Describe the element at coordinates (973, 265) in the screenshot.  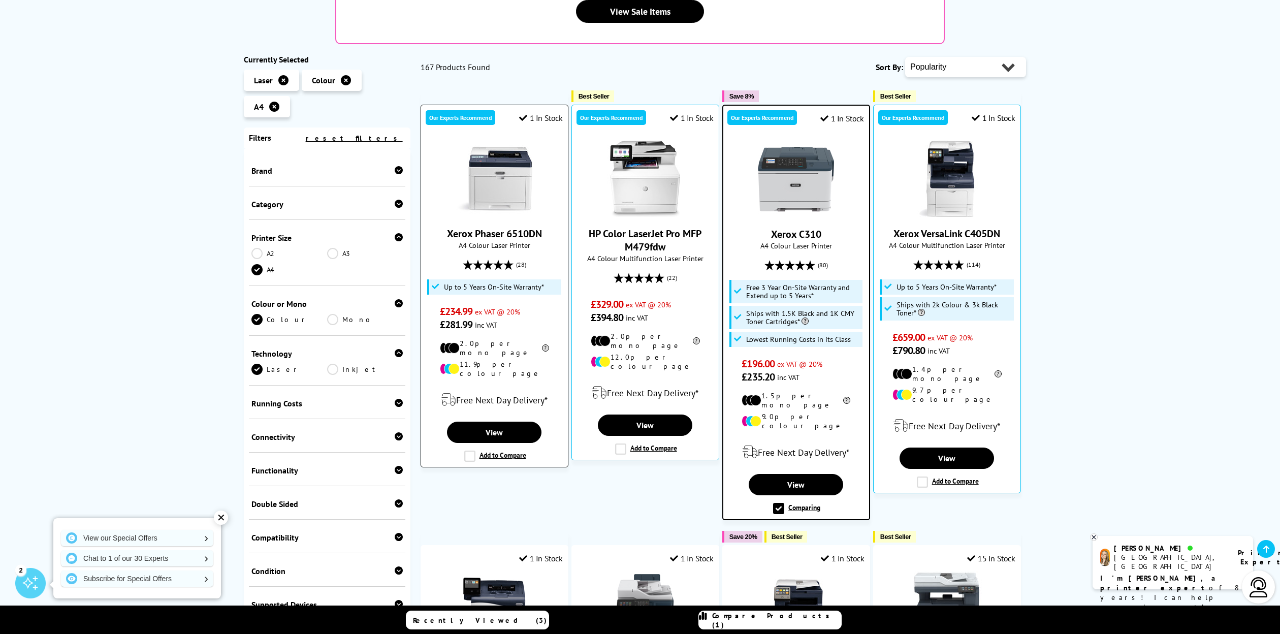
I see `span: (114)` at that location.